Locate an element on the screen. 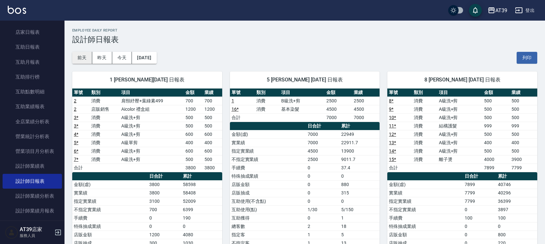 The height and width of the screenshot is (244, 545). h5: AT39店家 is located at coordinates (36, 230).